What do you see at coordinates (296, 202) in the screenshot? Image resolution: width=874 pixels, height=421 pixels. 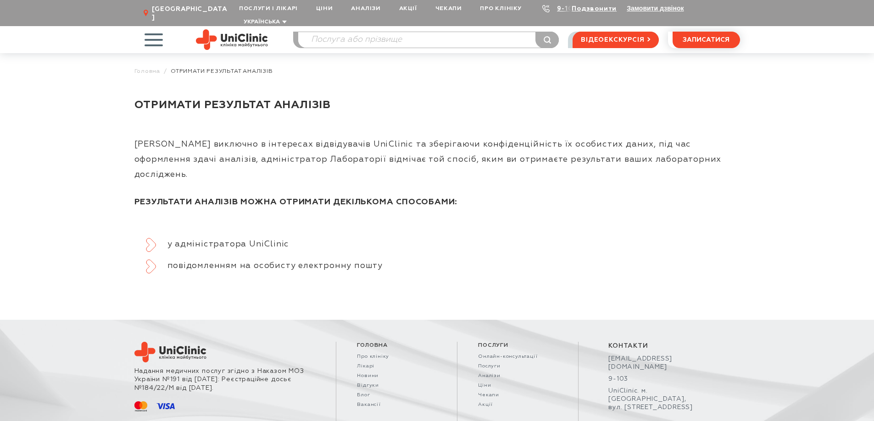 I see `strong: Результати аналізів можна отримати декількома способами:` at bounding box center [296, 202].